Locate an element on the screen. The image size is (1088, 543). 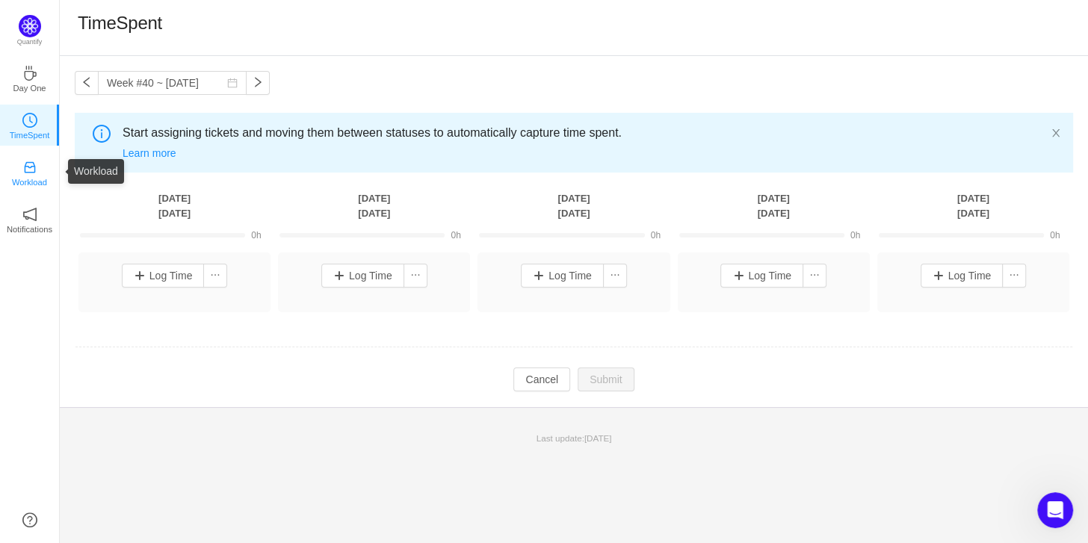
i: icon: coffee is located at coordinates (30, 73).